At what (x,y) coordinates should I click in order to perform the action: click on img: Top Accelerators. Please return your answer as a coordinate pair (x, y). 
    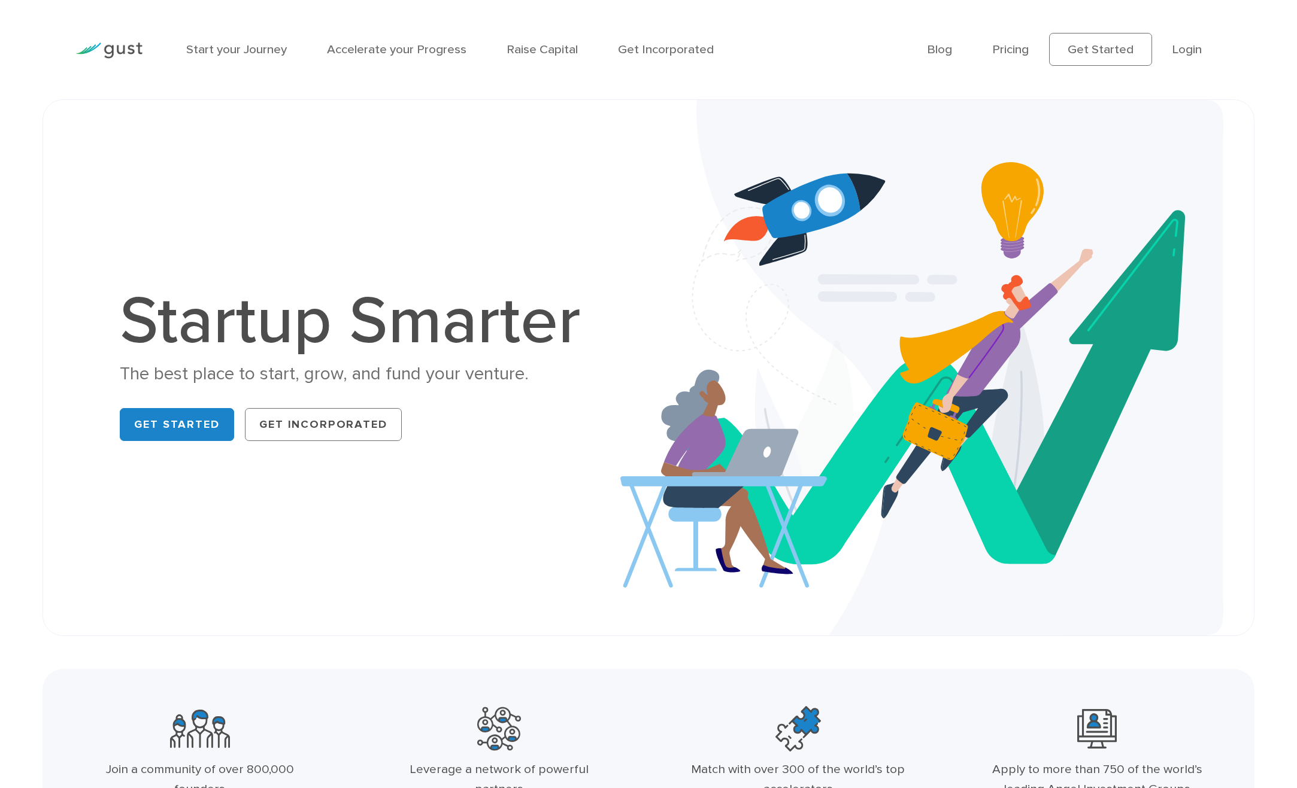
    Looking at the image, I should click on (798, 729).